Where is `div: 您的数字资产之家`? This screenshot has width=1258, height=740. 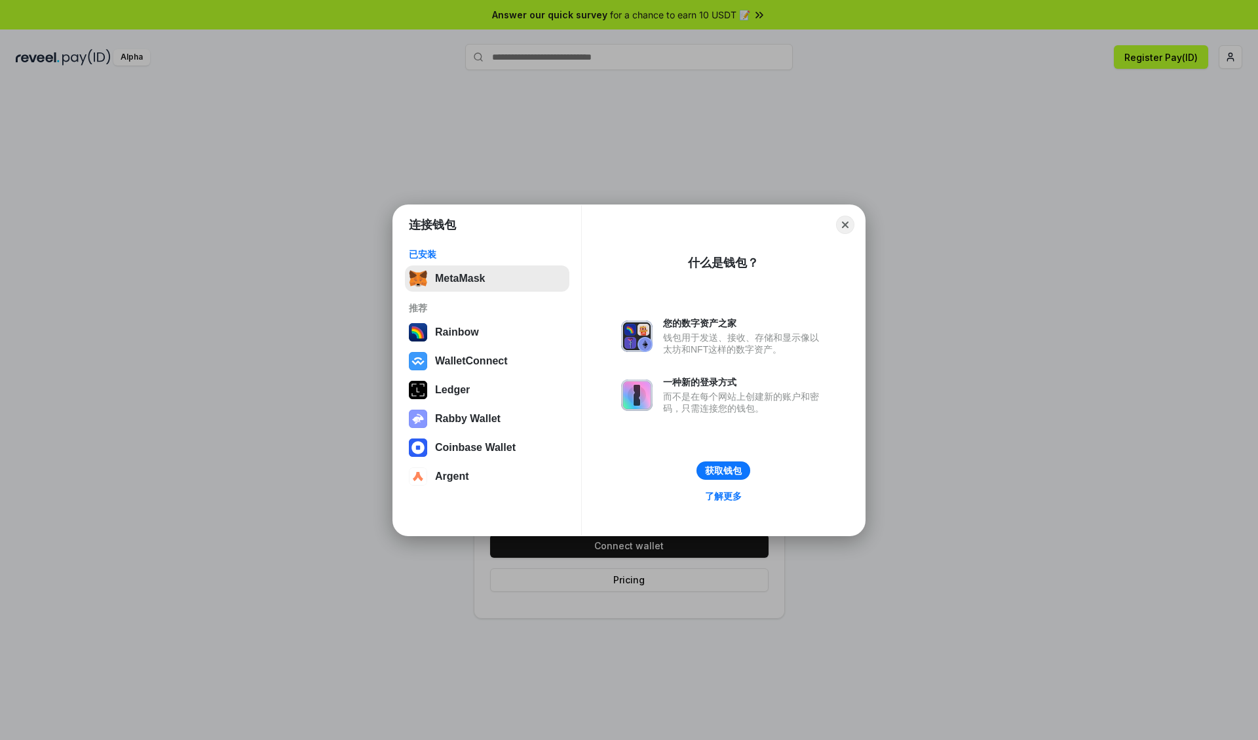 div: 您的数字资产之家 is located at coordinates (745, 323).